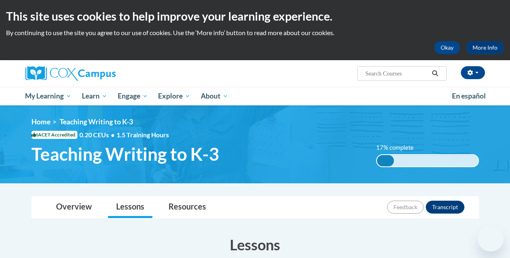 The height and width of the screenshot is (258, 510). What do you see at coordinates (143, 134) in the screenshot?
I see `span: 1.5 Training Hours` at bounding box center [143, 134].